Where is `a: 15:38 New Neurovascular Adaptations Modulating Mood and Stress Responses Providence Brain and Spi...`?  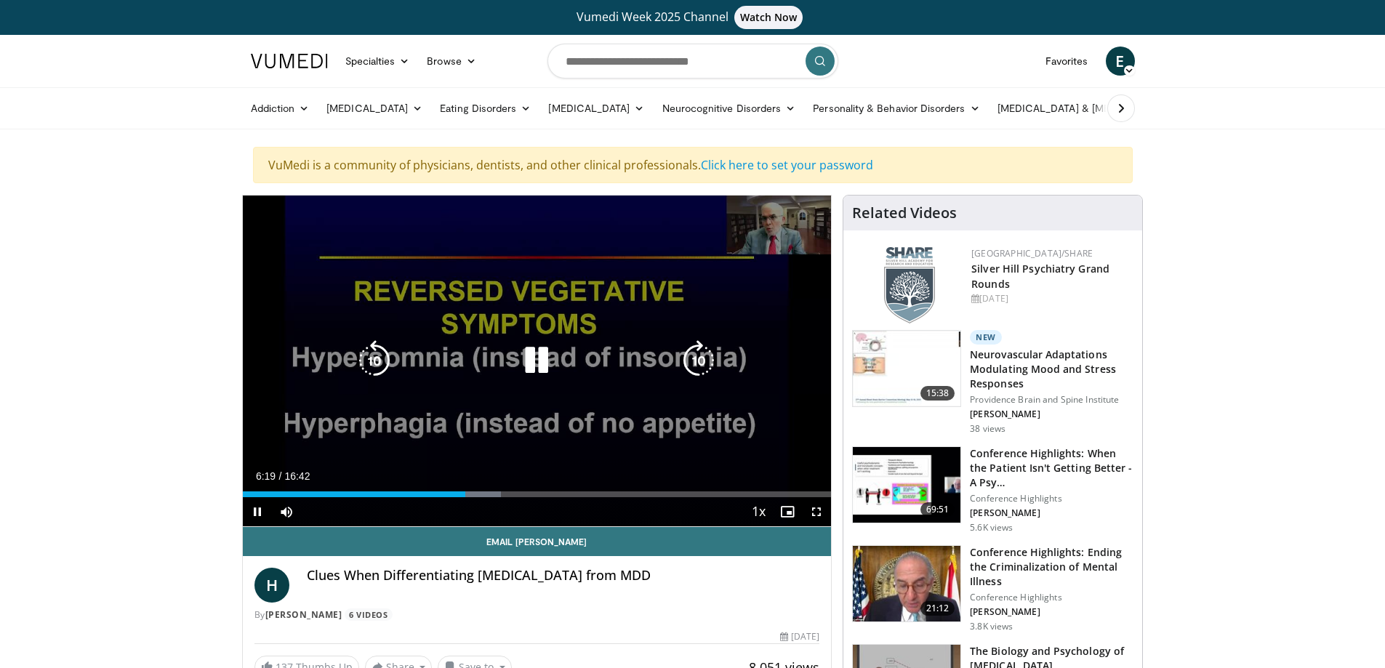 a: 15:38 New Neurovascular Adaptations Modulating Mood and Stress Responses Providence Brain and Spi... is located at coordinates (993, 383).